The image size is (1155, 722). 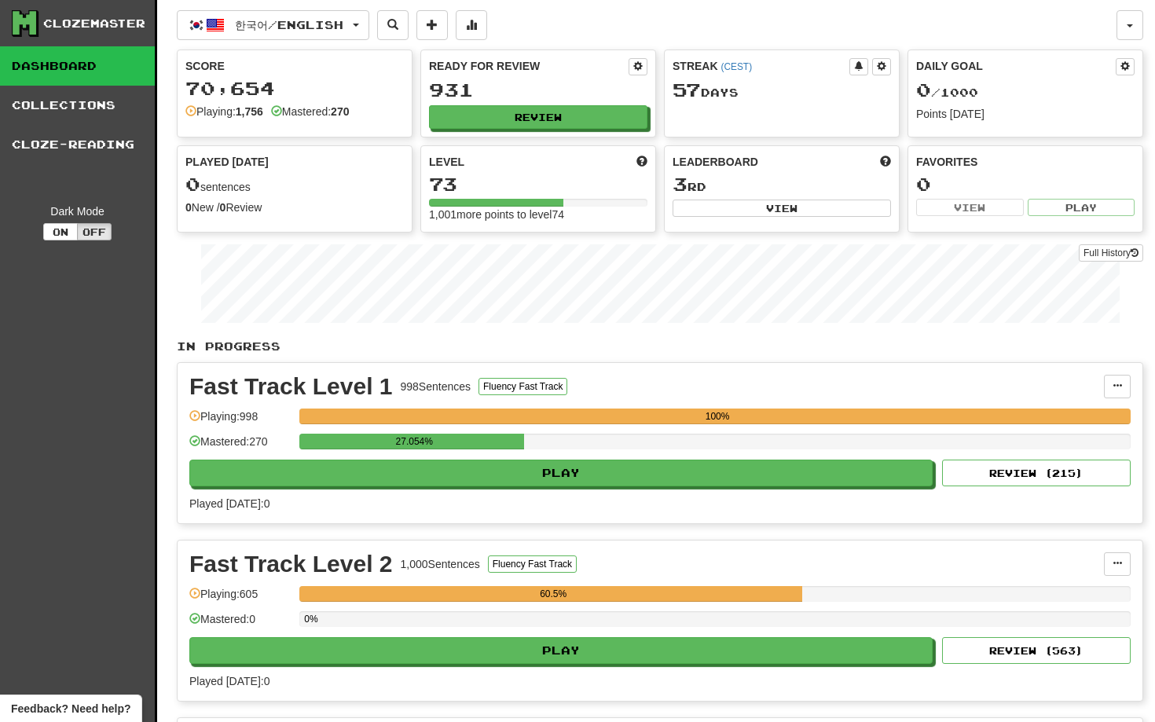 I want to click on div: Streak, so click(x=761, y=66).